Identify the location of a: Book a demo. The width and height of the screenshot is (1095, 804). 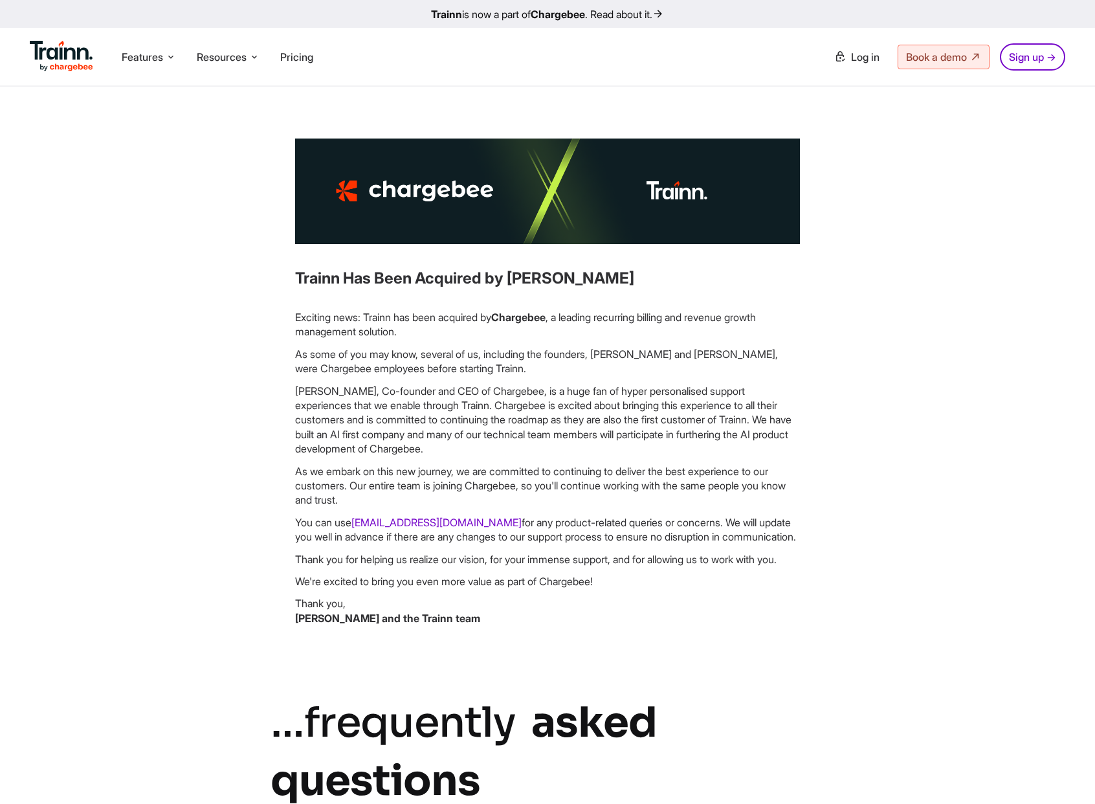
(943, 57).